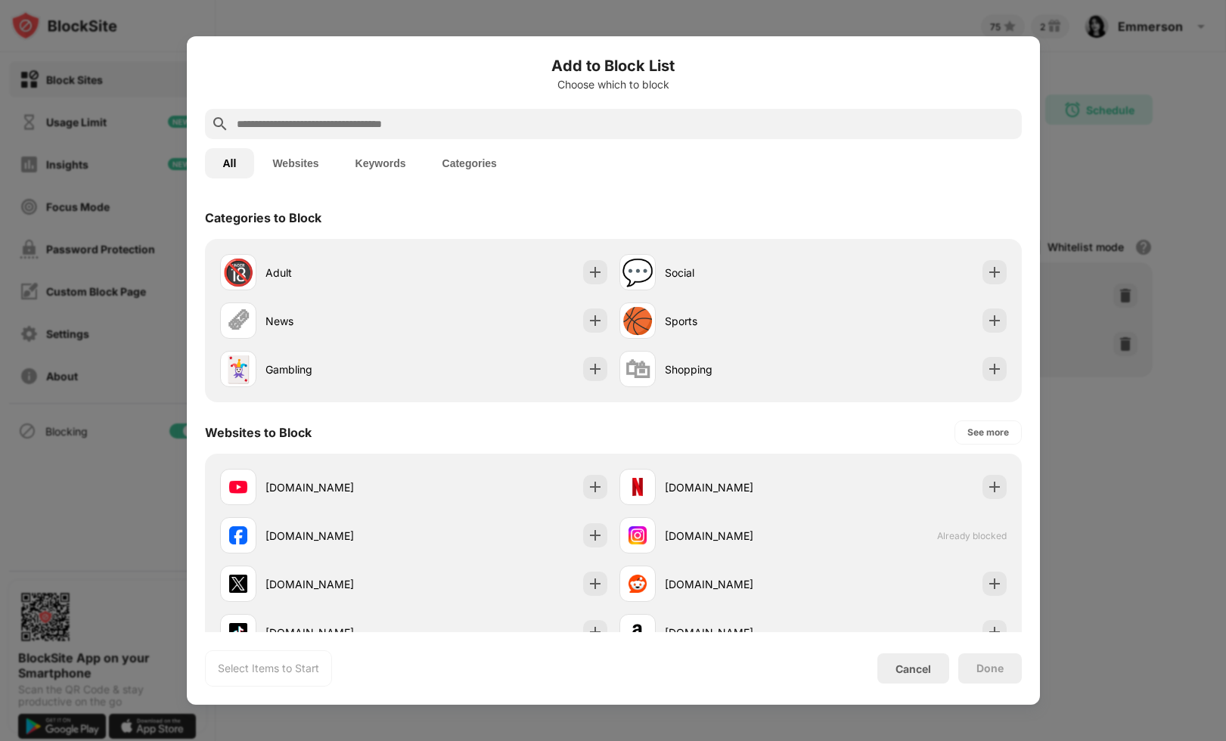 Image resolution: width=1226 pixels, height=741 pixels. I want to click on div: See more, so click(988, 433).